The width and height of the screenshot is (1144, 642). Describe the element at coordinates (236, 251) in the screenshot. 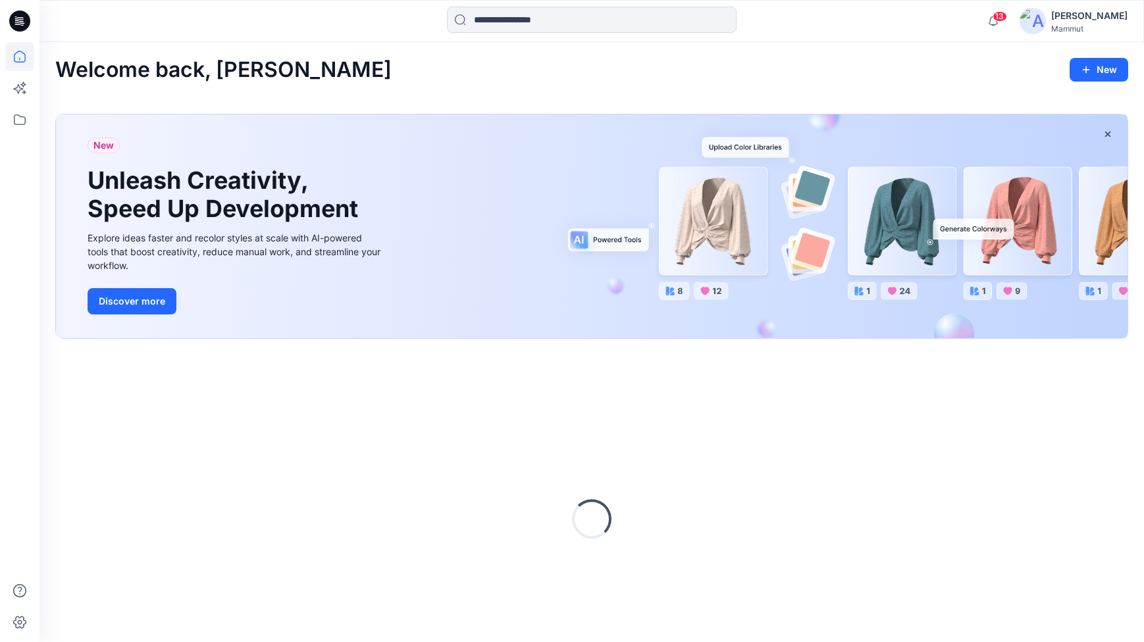

I see `div: Explore ideas faster and recolor styles at scale with AI-powered tools that boost creativity, red...` at that location.